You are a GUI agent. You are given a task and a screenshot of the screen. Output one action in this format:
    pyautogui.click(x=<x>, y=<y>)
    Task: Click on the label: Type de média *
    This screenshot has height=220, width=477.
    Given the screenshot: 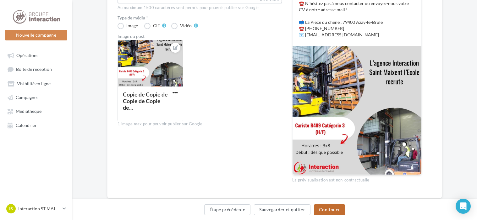 What is the action you would take?
    pyautogui.click(x=200, y=18)
    